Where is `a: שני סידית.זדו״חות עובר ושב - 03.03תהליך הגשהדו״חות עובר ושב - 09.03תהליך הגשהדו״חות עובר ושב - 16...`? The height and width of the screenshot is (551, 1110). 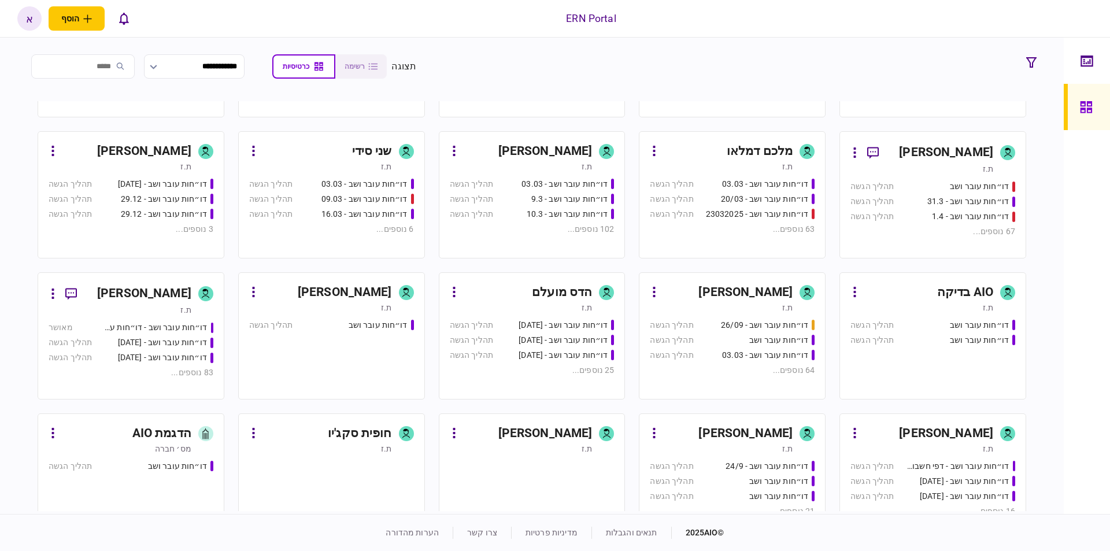
a: שני סידית.זדו״חות עובר ושב - 03.03תהליך הגשהדו״חות עובר ושב - 09.03תהליך הגשהדו״חות עובר ושב - 16... is located at coordinates (331, 195).